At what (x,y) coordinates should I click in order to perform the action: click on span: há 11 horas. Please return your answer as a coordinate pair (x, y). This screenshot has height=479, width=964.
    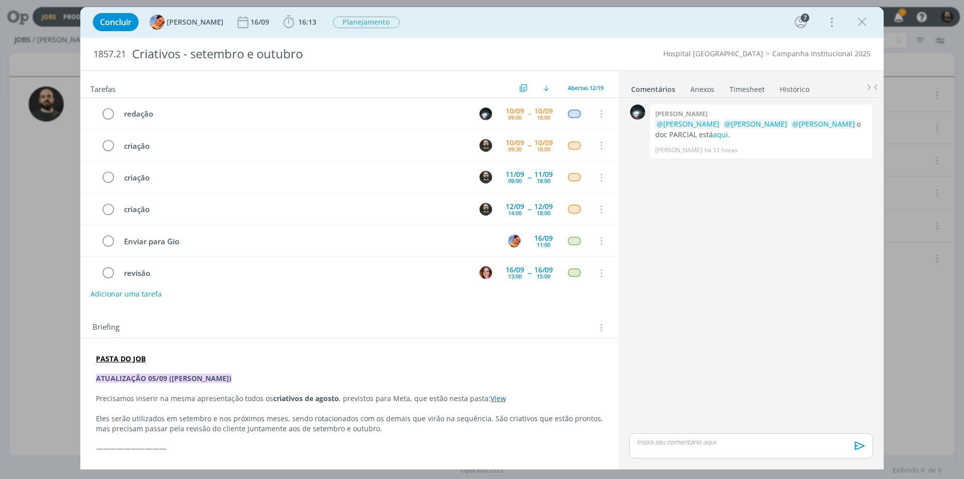
    Looking at the image, I should click on (721, 150).